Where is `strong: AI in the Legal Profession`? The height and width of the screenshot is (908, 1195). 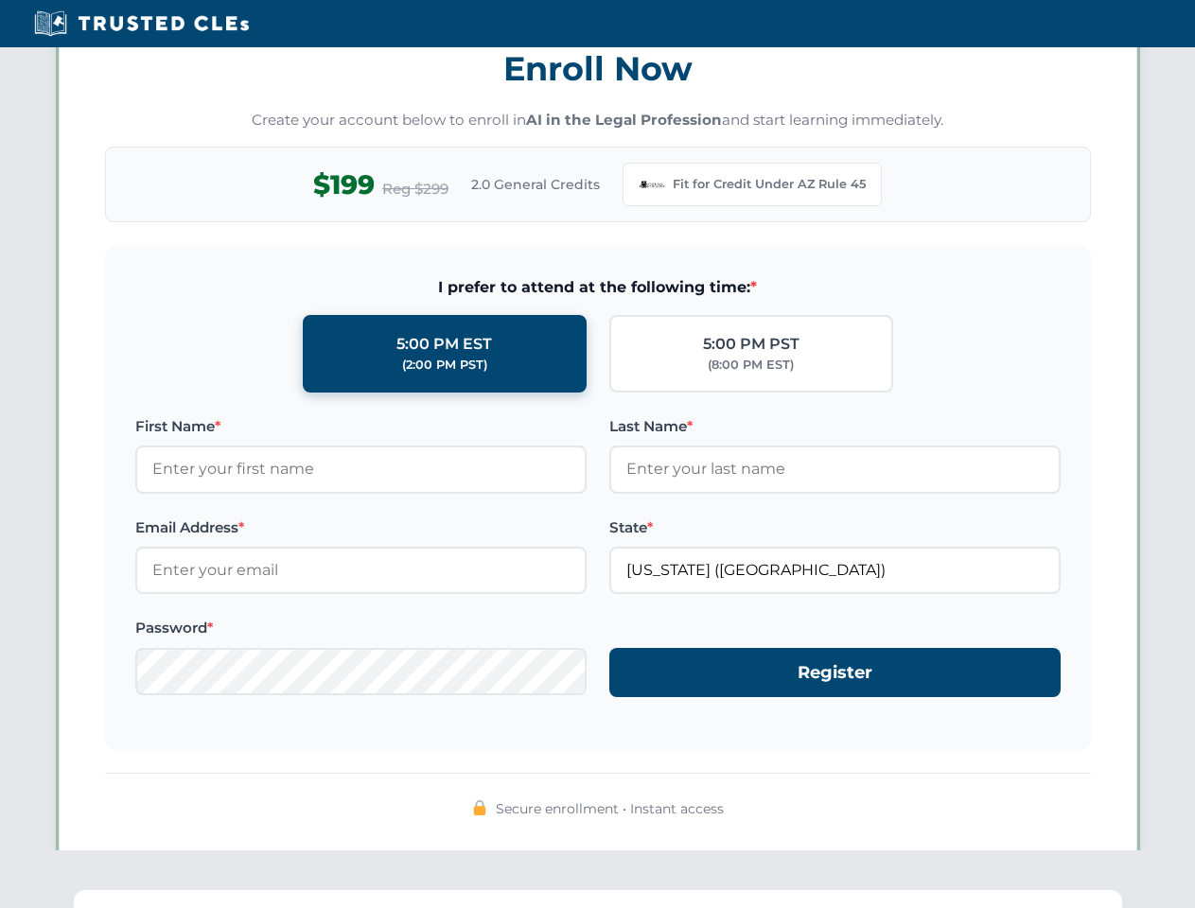
strong: AI in the Legal Profession is located at coordinates (623, 119).